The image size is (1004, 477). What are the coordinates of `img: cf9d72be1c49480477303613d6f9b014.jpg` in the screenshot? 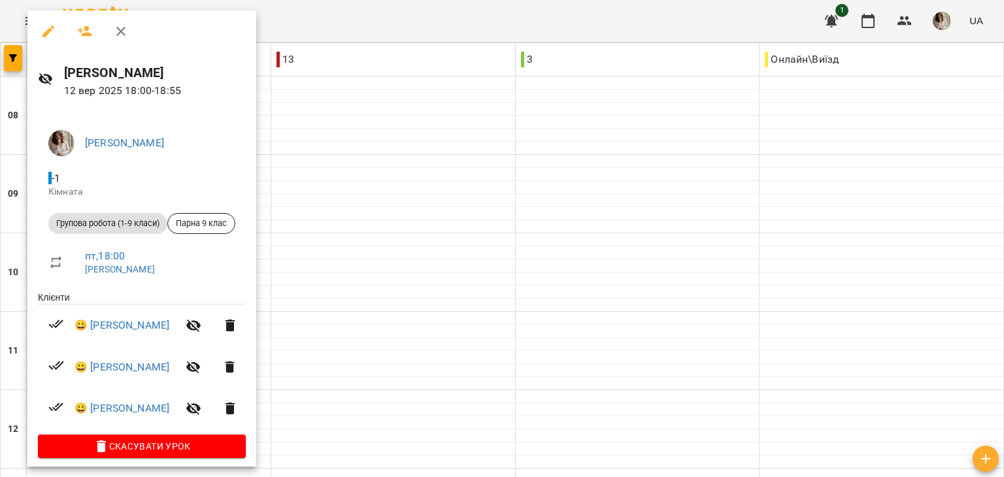 It's located at (61, 143).